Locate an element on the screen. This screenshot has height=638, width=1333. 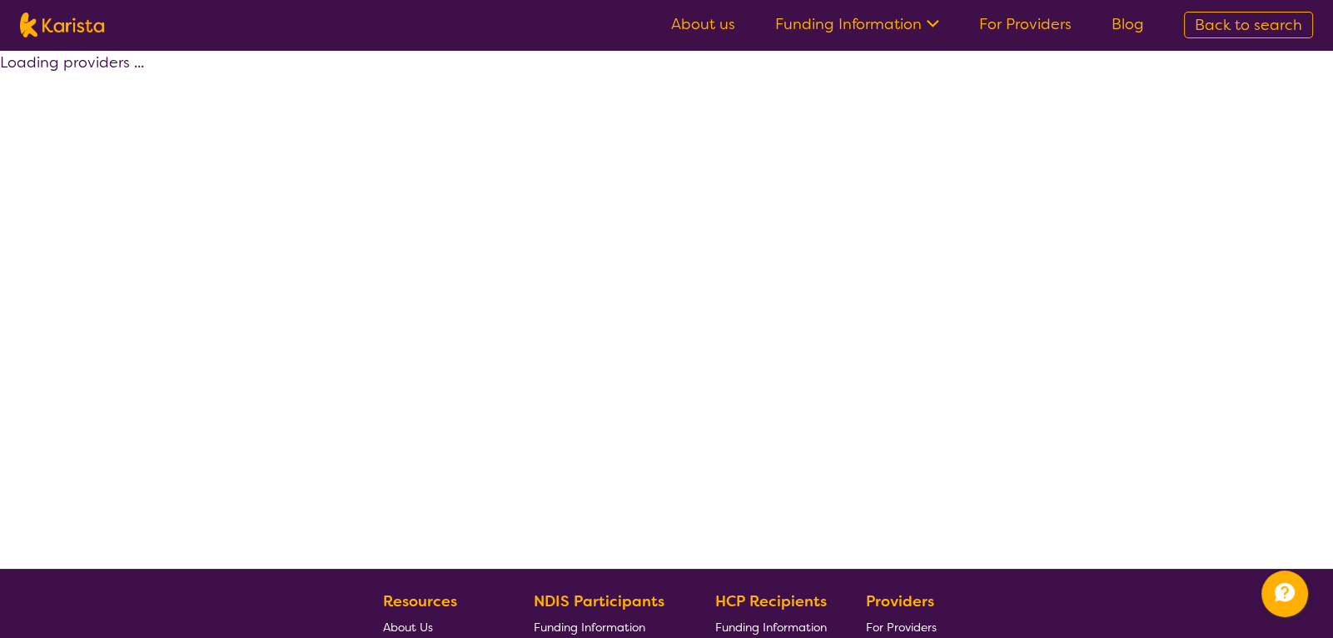
a: For Providers is located at coordinates (1025, 24).